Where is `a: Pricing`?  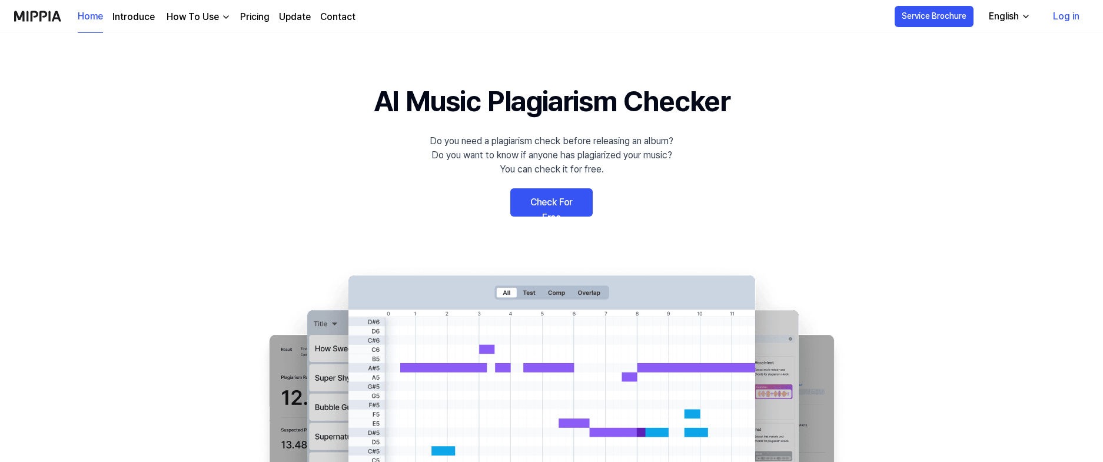 a: Pricing is located at coordinates (255, 17).